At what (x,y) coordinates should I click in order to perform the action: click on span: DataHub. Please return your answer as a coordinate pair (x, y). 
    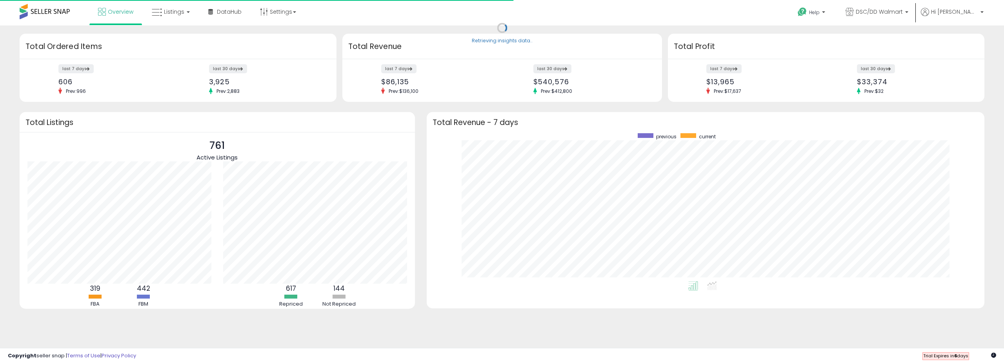
    Looking at the image, I should click on (229, 12).